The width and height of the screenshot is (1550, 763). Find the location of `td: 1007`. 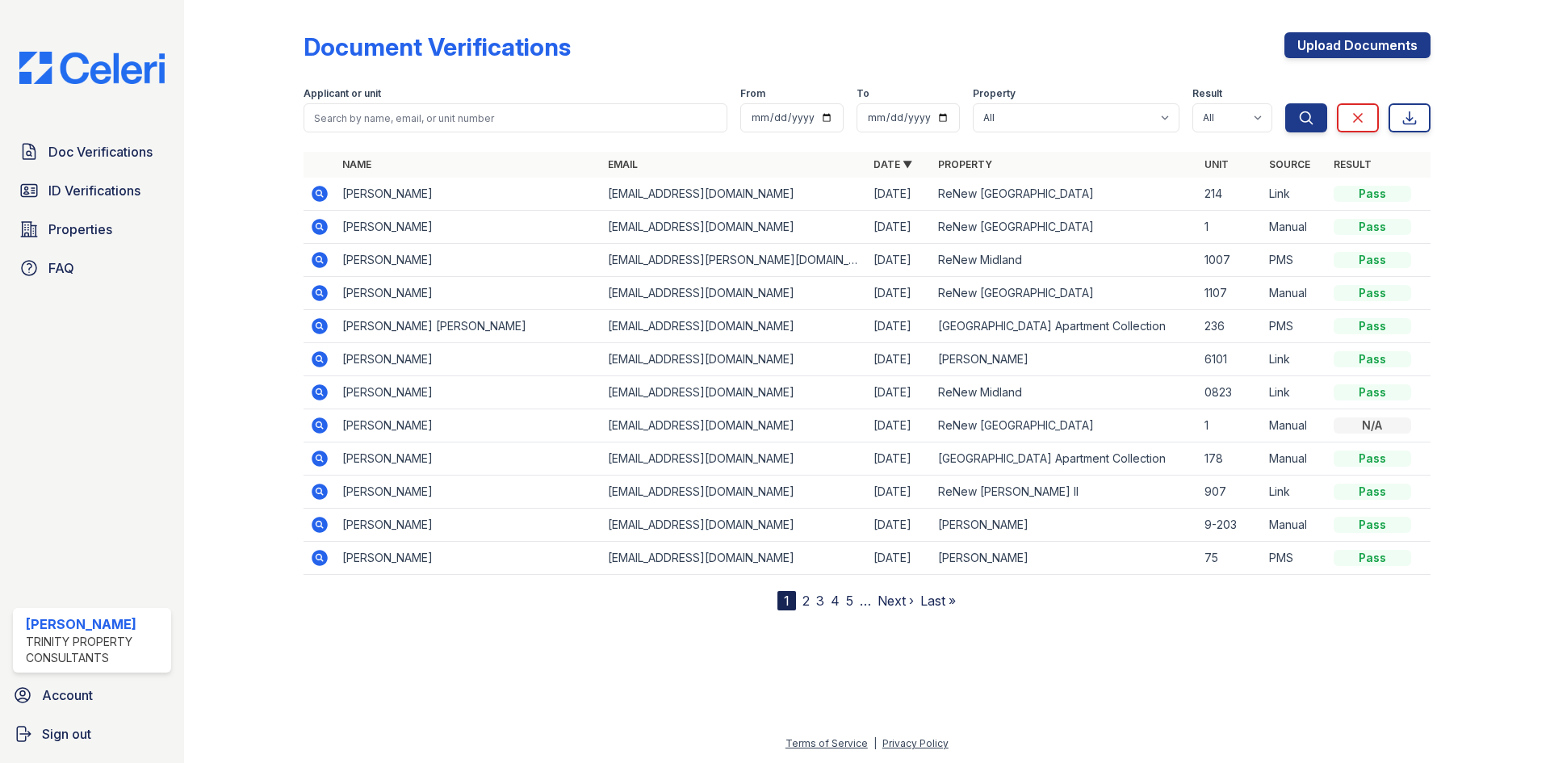

td: 1007 is located at coordinates (1230, 260).